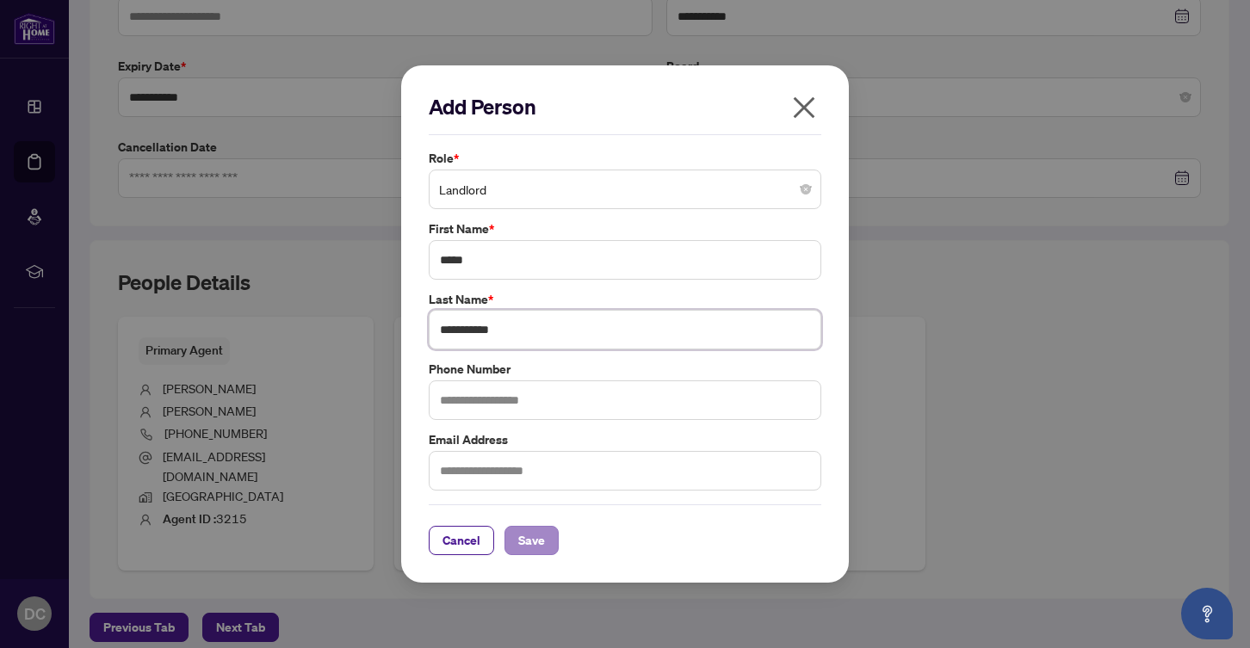  I want to click on label: First Name, so click(625, 229).